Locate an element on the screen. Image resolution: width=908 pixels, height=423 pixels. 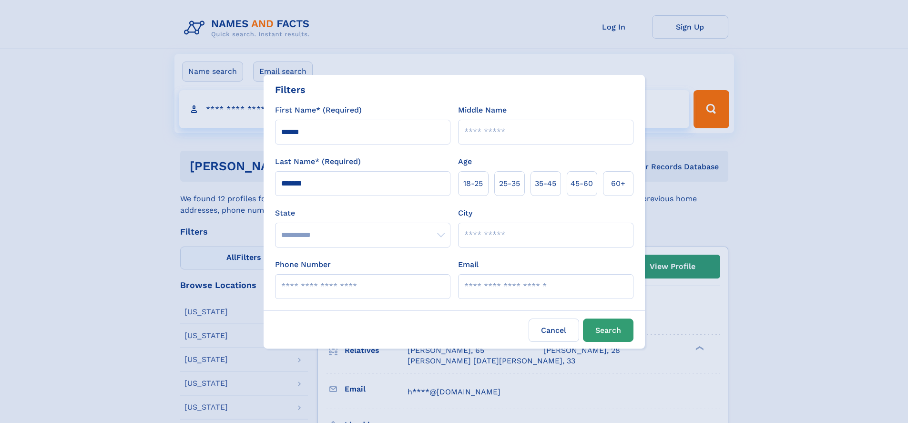
span: 25‑35 is located at coordinates (509, 183).